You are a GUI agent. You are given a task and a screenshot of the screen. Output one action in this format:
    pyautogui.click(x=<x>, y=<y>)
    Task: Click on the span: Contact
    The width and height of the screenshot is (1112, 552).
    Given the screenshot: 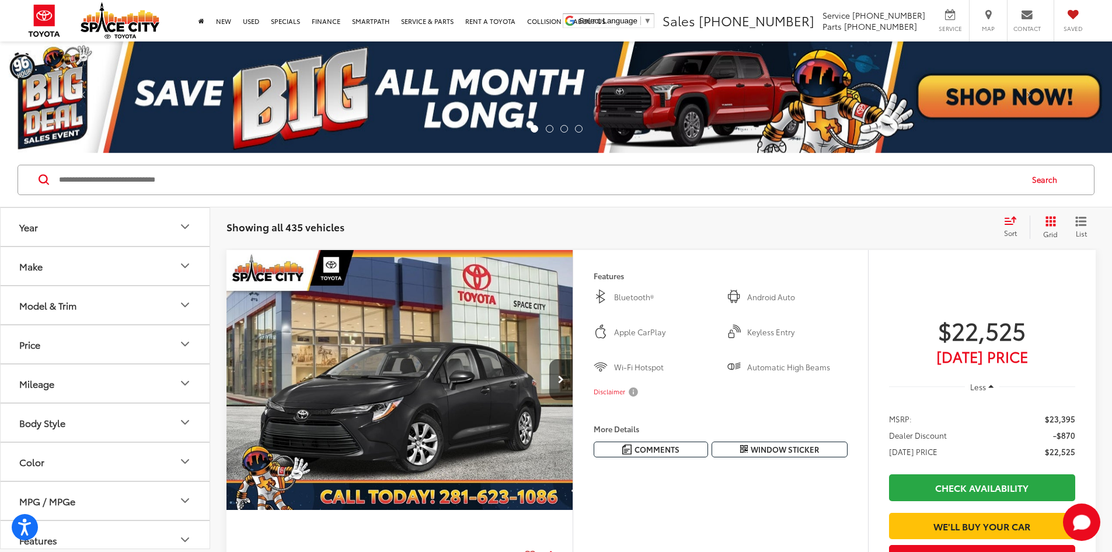 What is the action you would take?
    pyautogui.click(x=1027, y=29)
    